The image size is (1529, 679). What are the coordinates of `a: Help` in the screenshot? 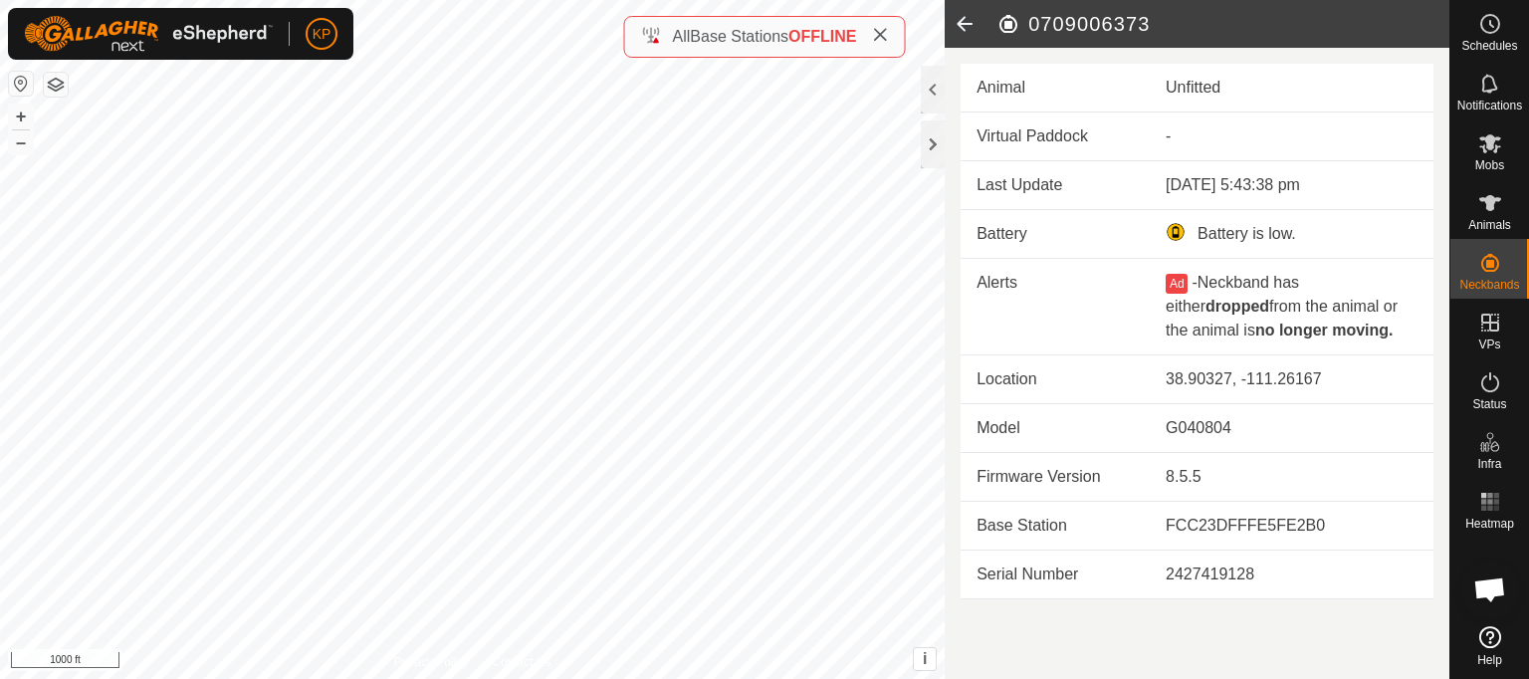 It's located at (1489, 646).